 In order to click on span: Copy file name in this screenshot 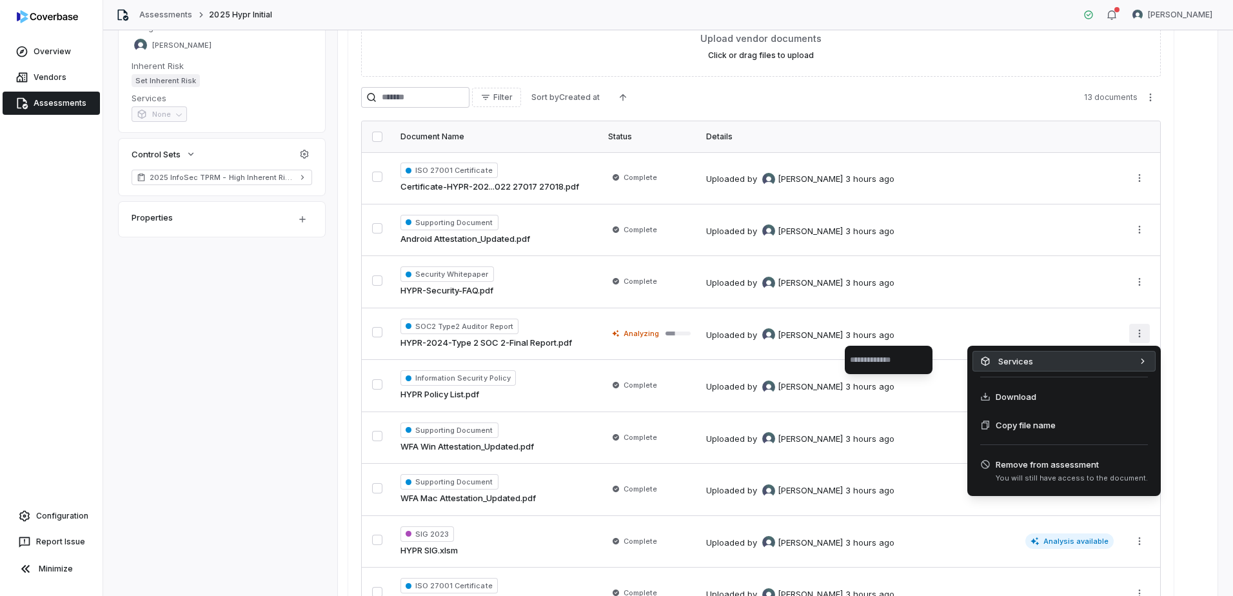, I will do `click(1026, 425)`.